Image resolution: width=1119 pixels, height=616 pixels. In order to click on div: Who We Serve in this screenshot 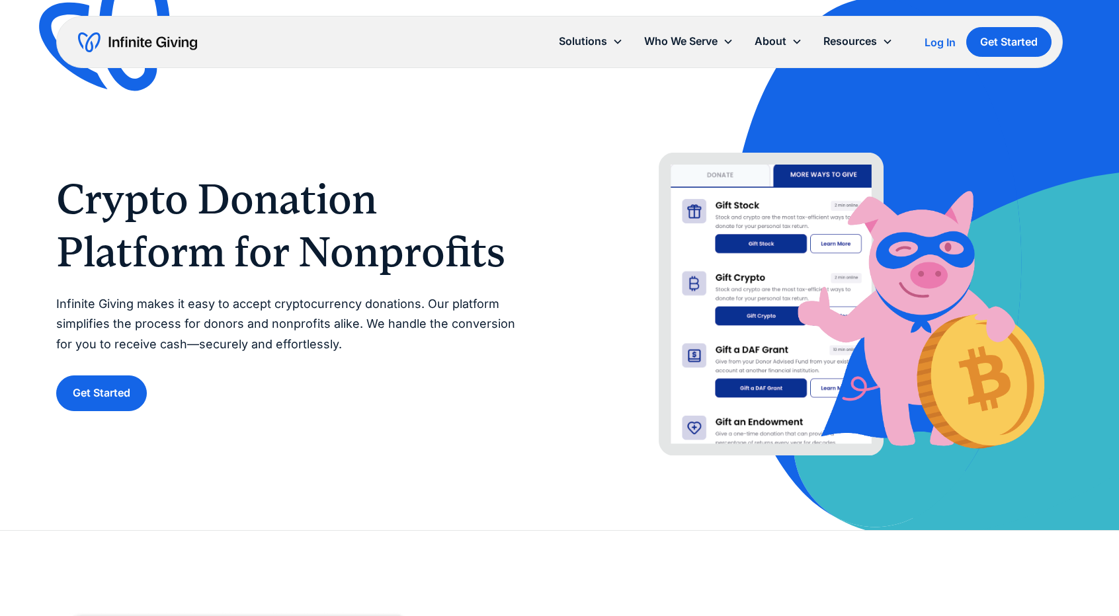, I will do `click(680, 41)`.